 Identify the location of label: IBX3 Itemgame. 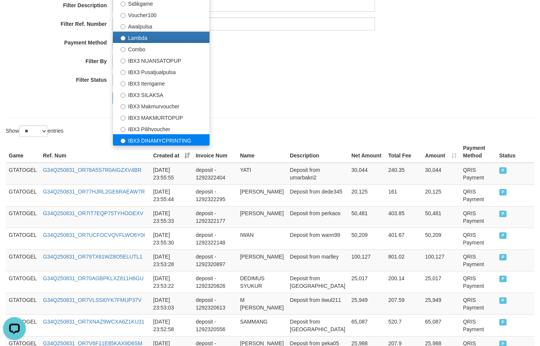
(161, 83).